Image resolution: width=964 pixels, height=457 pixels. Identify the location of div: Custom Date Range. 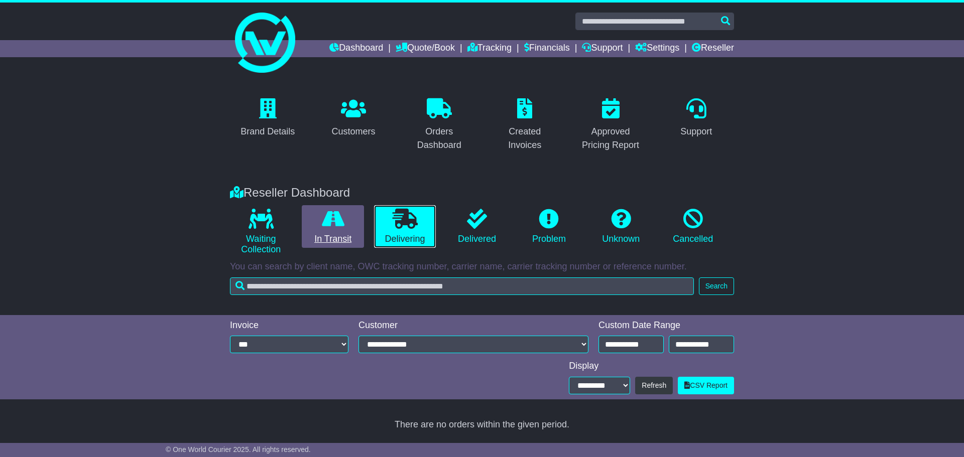
(666, 326).